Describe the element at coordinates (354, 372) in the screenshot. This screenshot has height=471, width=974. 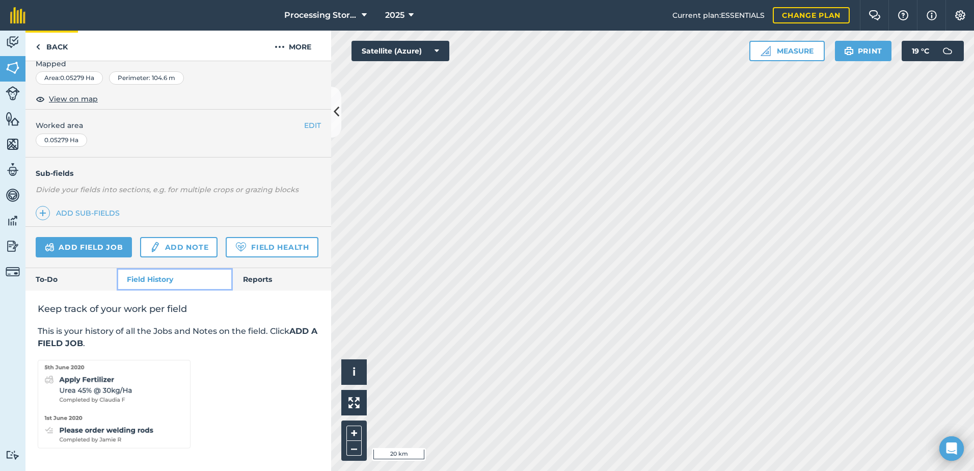
I see `button: i` at that location.